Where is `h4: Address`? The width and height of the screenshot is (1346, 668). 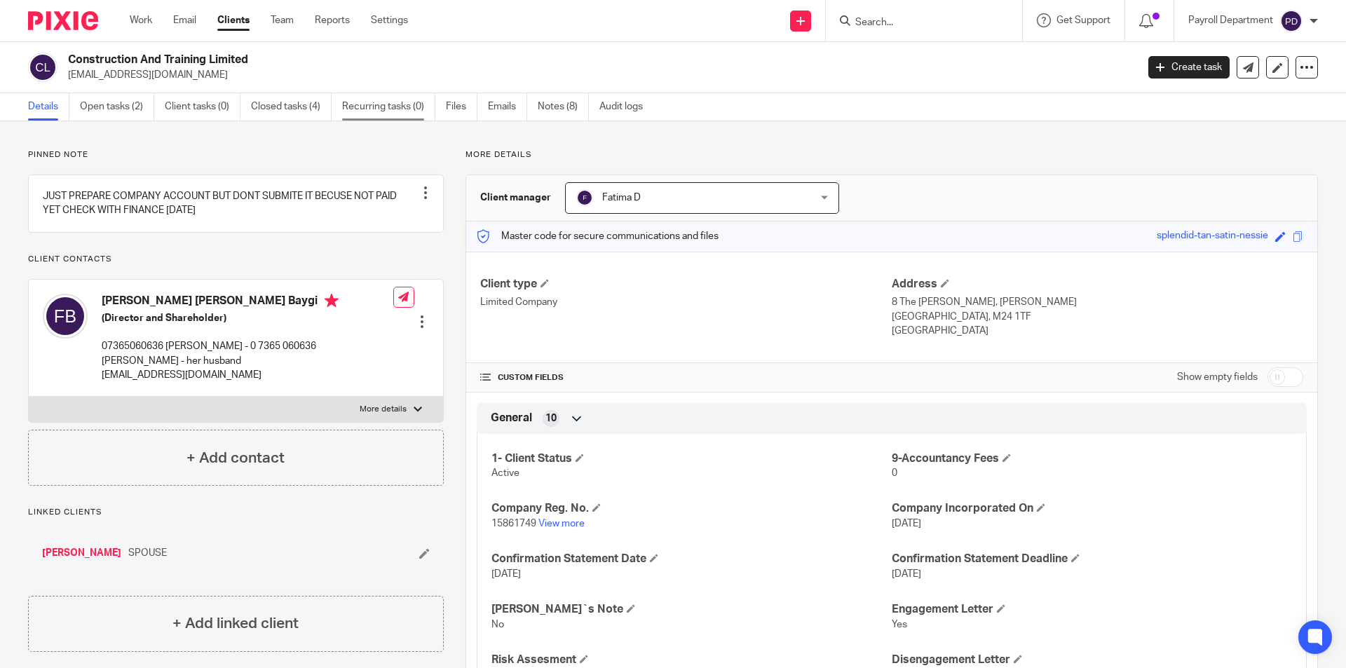 h4: Address is located at coordinates (1097, 284).